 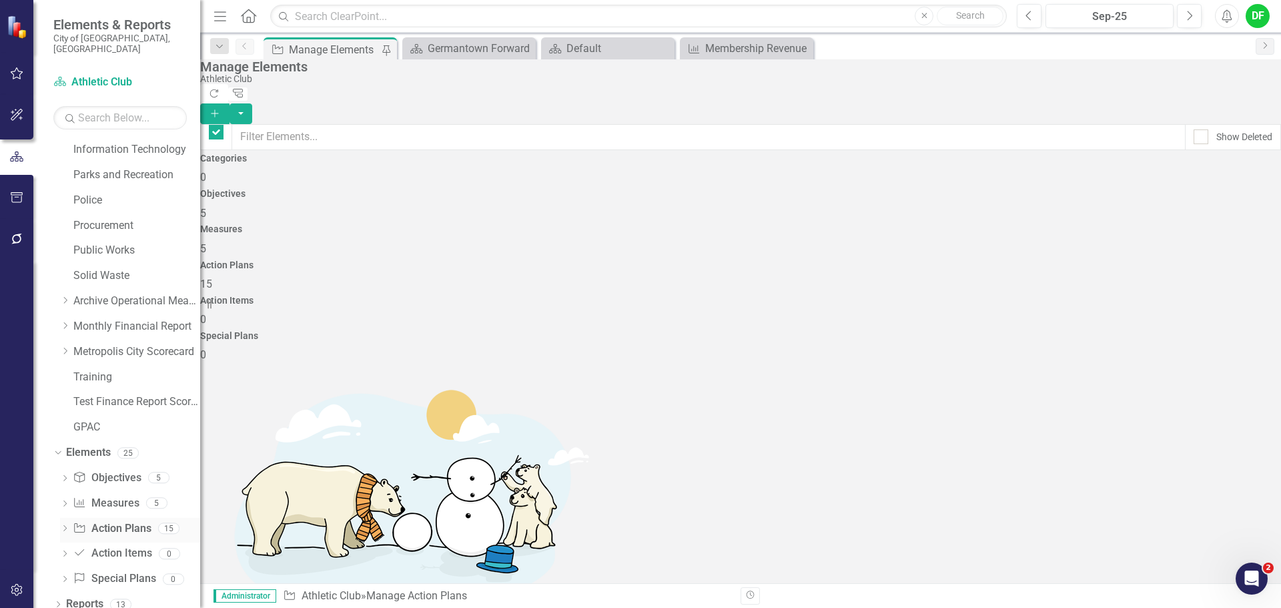 I want to click on a: Membership Revenue, so click(x=747, y=48).